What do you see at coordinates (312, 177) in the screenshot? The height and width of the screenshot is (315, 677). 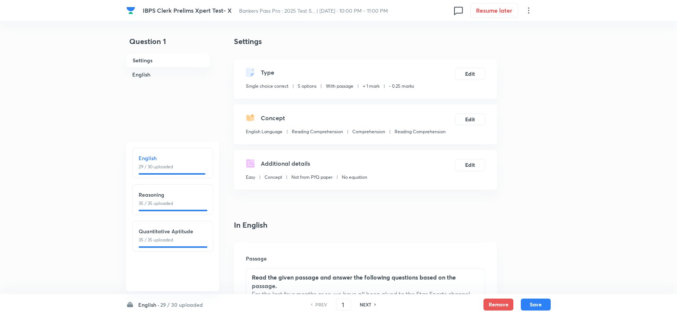 I see `p: Not from PYQ paper` at bounding box center [312, 177].